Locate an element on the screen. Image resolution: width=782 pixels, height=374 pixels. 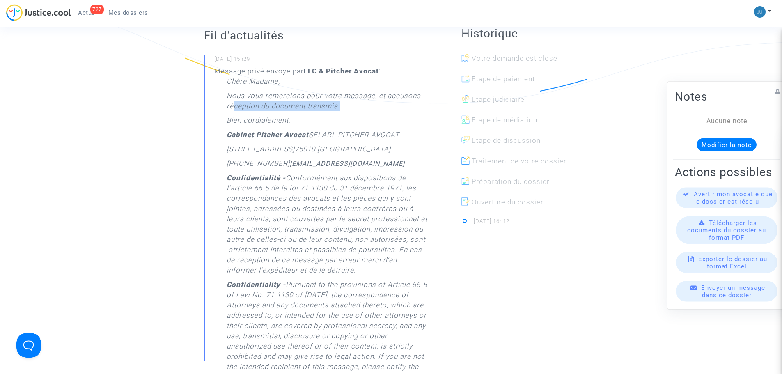
a: Mes dossiers is located at coordinates (128, 13).